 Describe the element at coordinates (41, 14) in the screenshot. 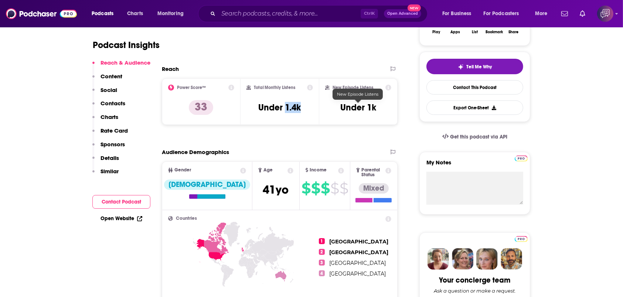

I see `a: Podchaser - Follow, Share and Rate Podcasts` at that location.